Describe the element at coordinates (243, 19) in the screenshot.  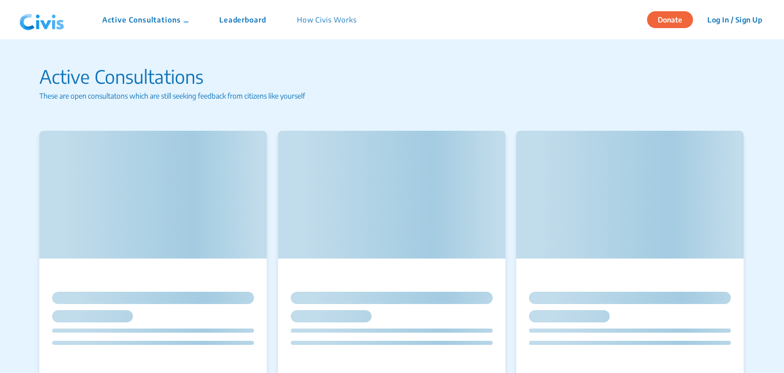
I see `p: Leaderboard` at that location.